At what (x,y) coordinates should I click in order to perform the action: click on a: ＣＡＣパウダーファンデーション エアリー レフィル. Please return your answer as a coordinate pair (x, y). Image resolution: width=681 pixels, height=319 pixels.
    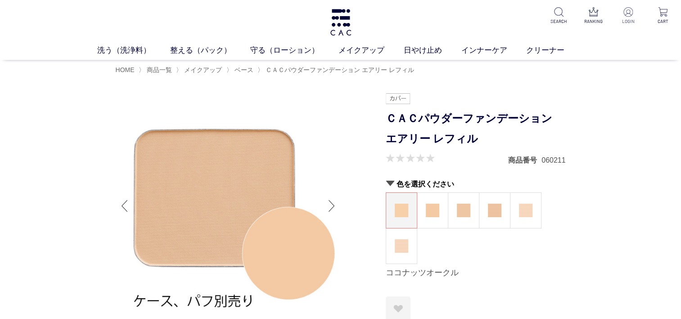
    Looking at the image, I should click on (339, 70).